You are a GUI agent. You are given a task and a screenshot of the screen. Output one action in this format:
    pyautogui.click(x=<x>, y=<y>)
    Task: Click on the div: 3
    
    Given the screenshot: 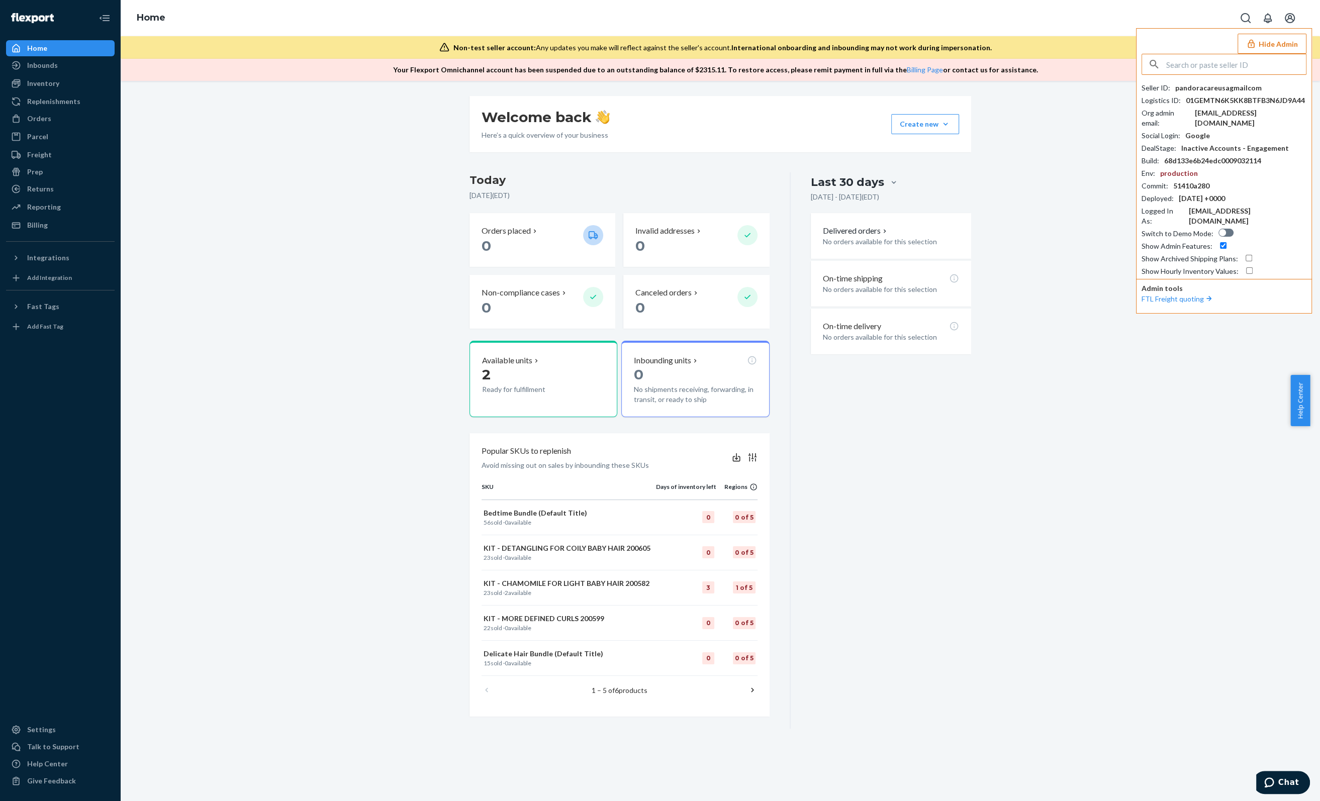 What is the action you would take?
    pyautogui.click(x=708, y=588)
    